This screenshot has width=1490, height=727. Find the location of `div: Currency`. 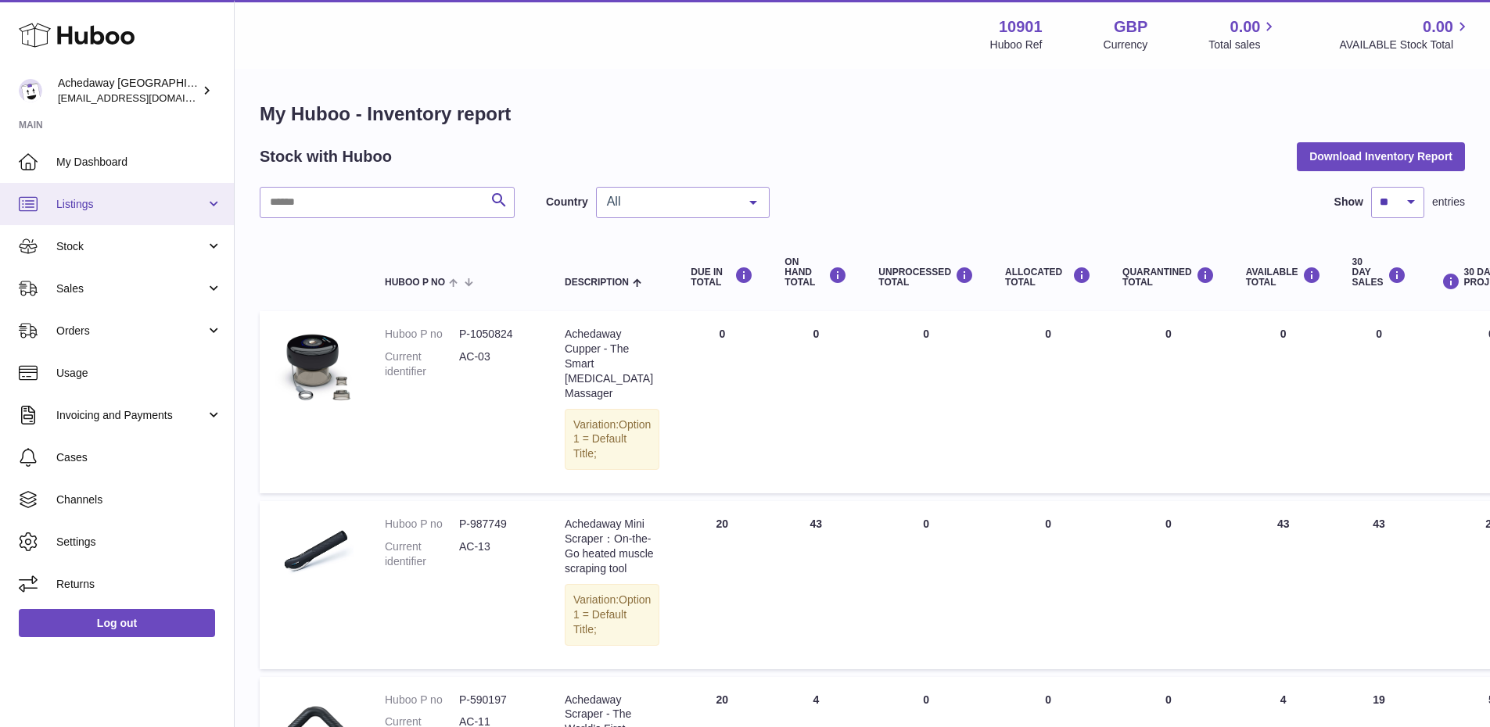

div: Currency is located at coordinates (1125, 45).